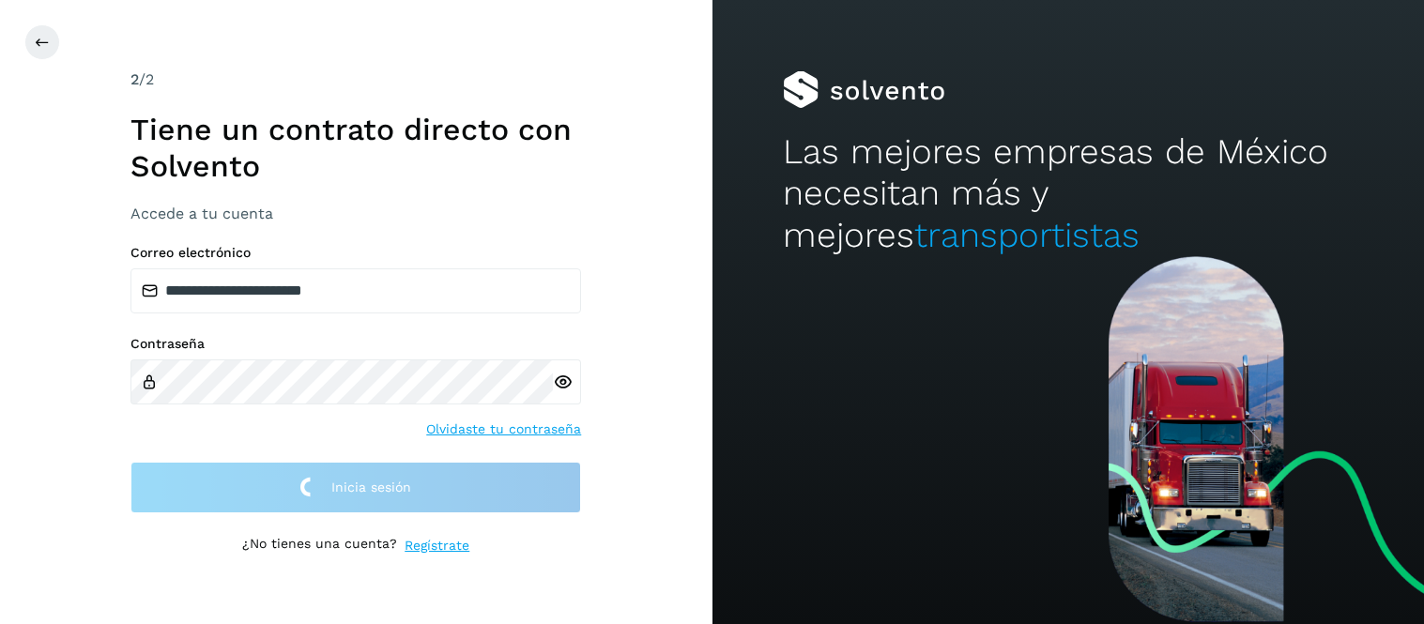 Image resolution: width=1424 pixels, height=624 pixels. What do you see at coordinates (436, 545) in the screenshot?
I see `a: Regístrate` at bounding box center [436, 545].